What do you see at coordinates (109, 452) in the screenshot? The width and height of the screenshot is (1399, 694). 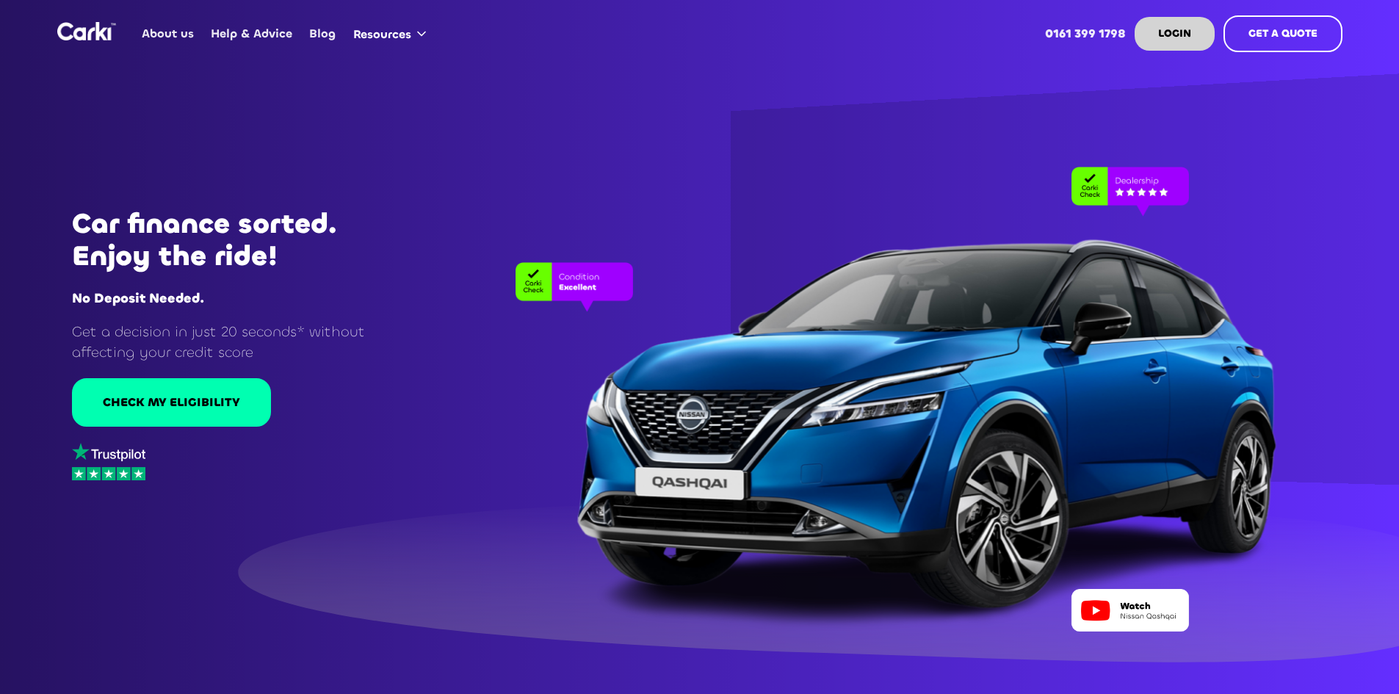 I see `img: trustpilot` at bounding box center [109, 452].